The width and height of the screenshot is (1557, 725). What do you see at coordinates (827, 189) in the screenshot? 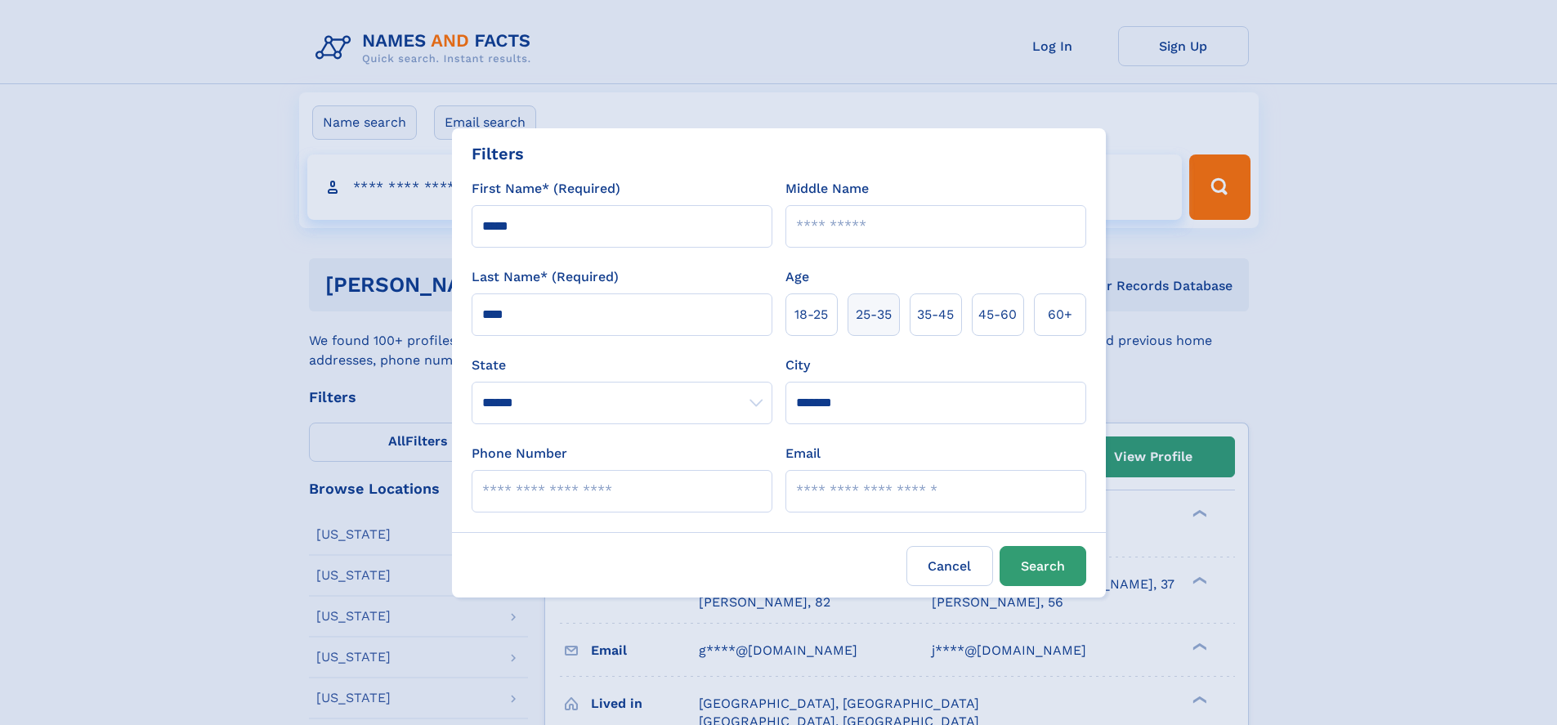
I see `label: Middle Name` at bounding box center [827, 189].